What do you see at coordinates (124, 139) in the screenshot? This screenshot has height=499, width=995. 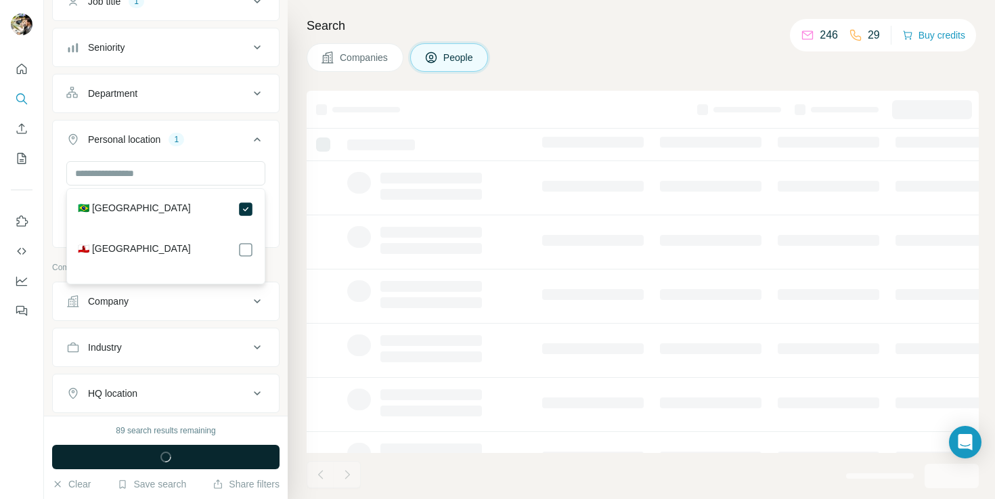 I see `div: Personal location` at bounding box center [124, 139].